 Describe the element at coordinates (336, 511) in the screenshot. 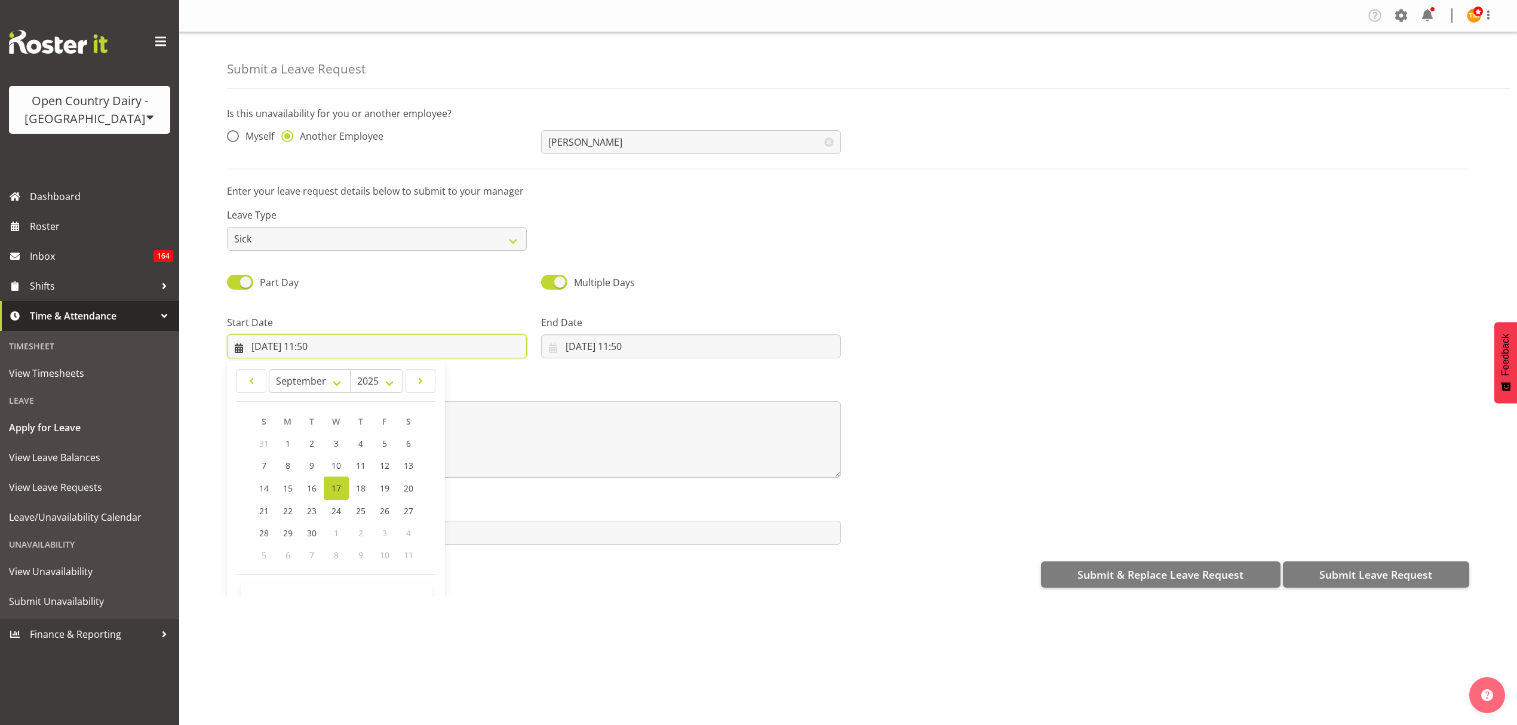

I see `span: 24` at that location.